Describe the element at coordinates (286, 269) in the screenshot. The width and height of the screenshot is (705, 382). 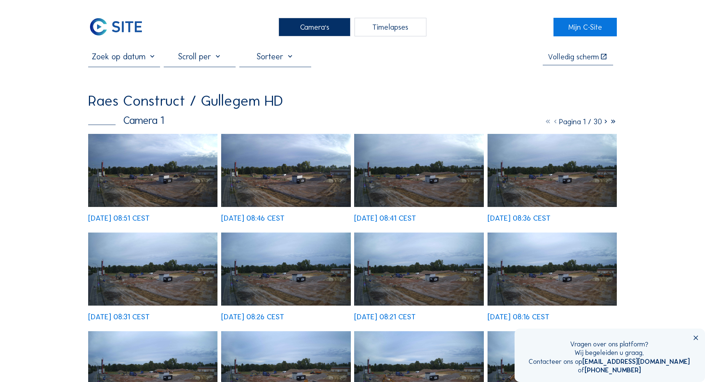
I see `img: image_53073509` at that location.